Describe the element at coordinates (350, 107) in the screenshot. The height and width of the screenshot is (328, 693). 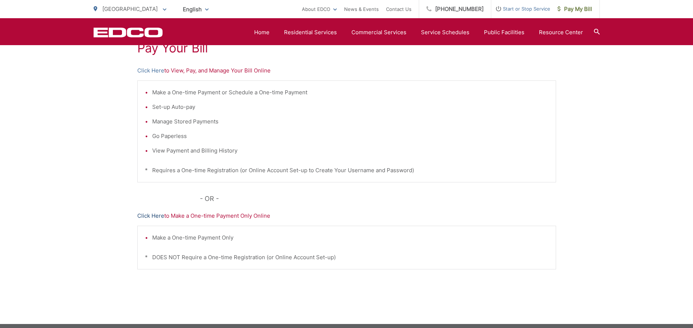
I see `li: Set-up Auto-pay` at that location.